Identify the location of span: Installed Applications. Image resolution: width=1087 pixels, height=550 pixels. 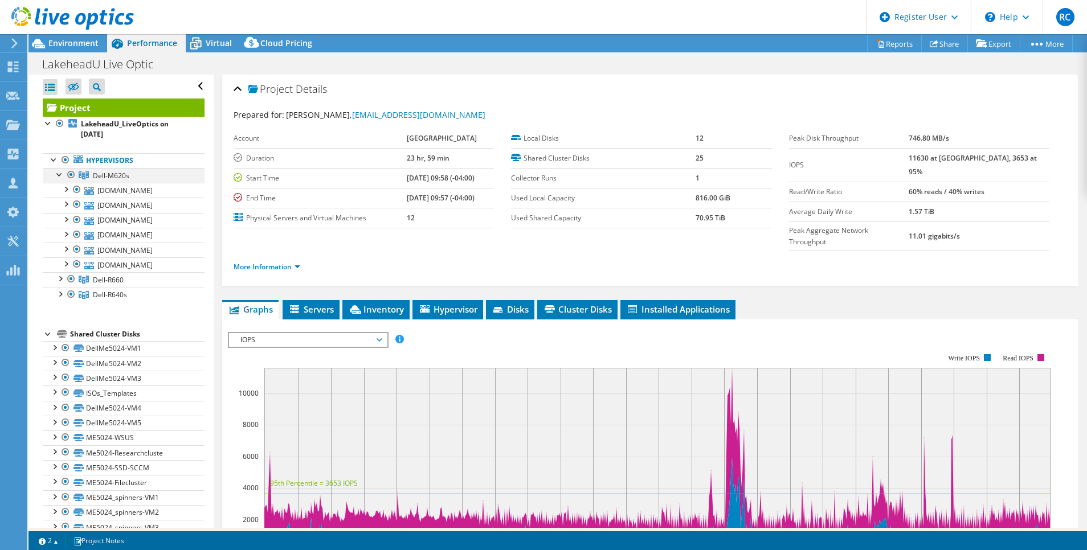
(678, 309).